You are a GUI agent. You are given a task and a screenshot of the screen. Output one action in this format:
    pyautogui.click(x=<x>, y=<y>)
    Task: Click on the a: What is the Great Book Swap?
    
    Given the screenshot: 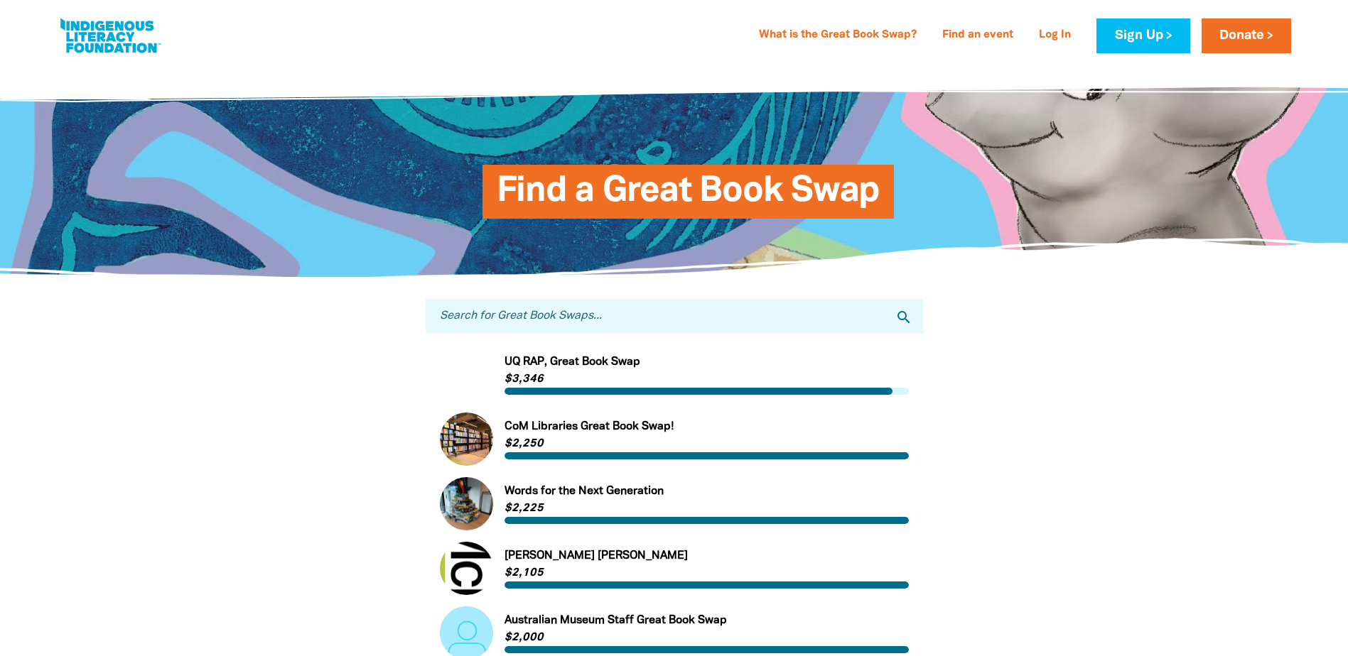 What is the action you would take?
    pyautogui.click(x=838, y=36)
    